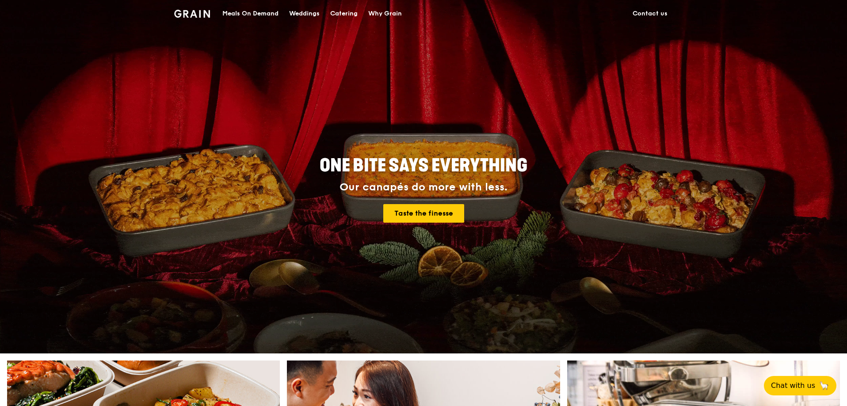 The width and height of the screenshot is (847, 406). I want to click on div: Our canapés do more with less., so click(423, 187).